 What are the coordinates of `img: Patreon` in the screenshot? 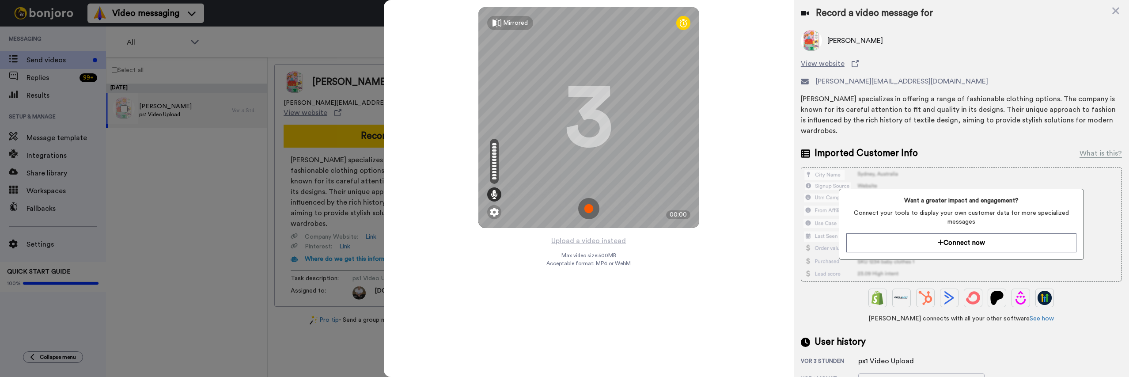 It's located at (997, 298).